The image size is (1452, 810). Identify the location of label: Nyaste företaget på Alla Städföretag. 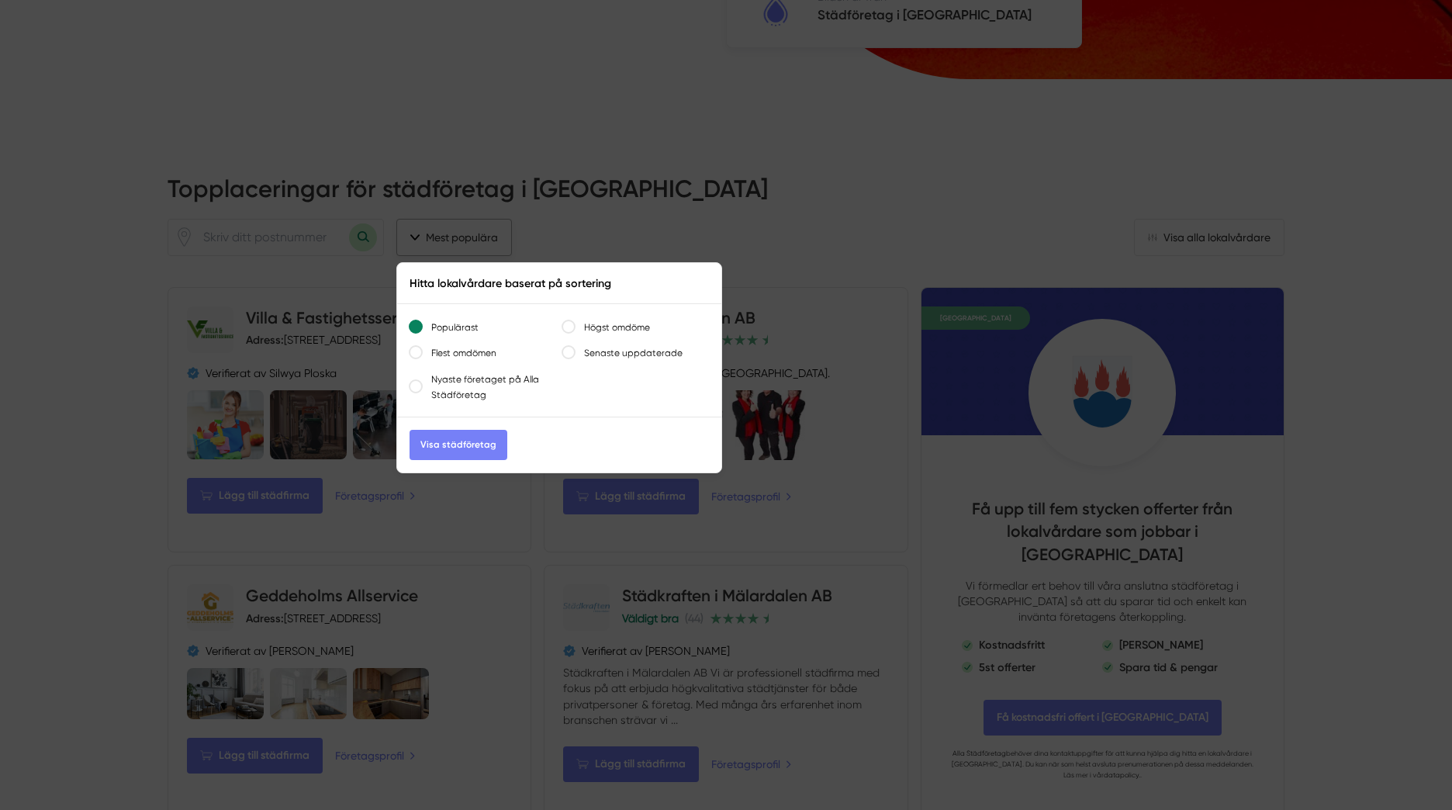
(489, 387).